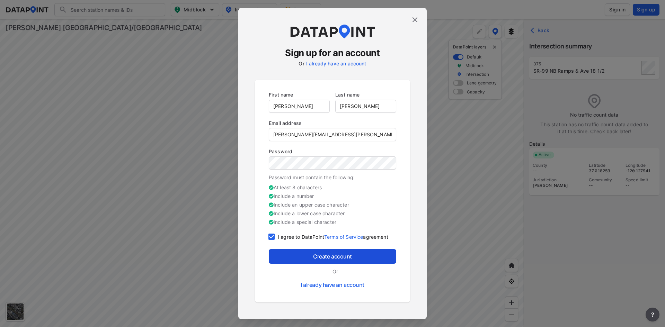 This screenshot has height=327, width=665. Describe the element at coordinates (332, 123) in the screenshot. I see `p: Email address` at that location.